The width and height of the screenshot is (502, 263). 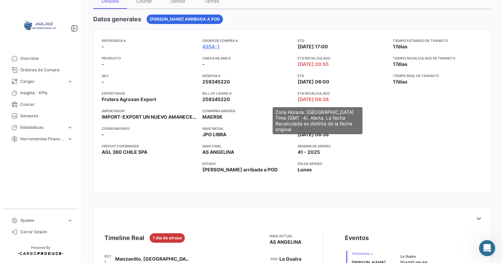 What do you see at coordinates (438, 76) in the screenshot?
I see `app-card-info-title: Tiempo real de transito` at bounding box center [438, 76].